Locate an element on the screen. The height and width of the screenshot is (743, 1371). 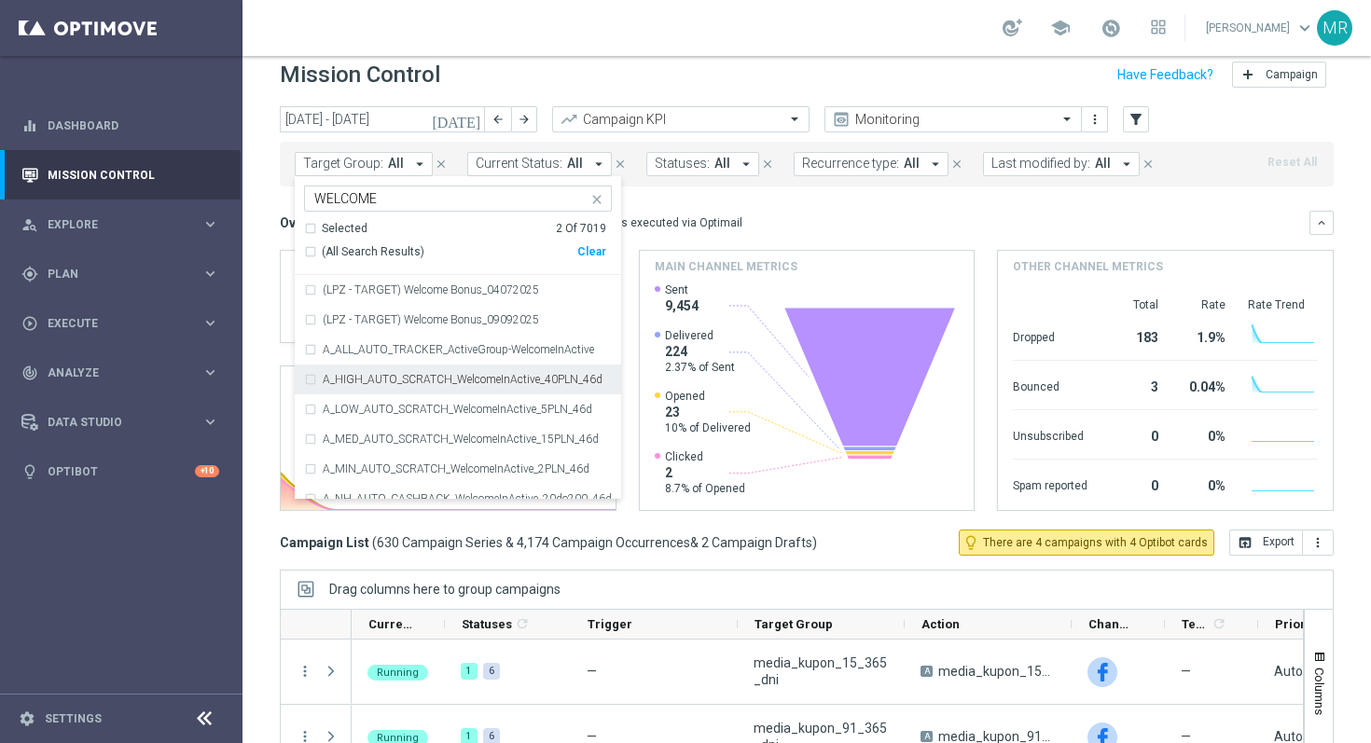
button: Mission Control is located at coordinates (120, 175).